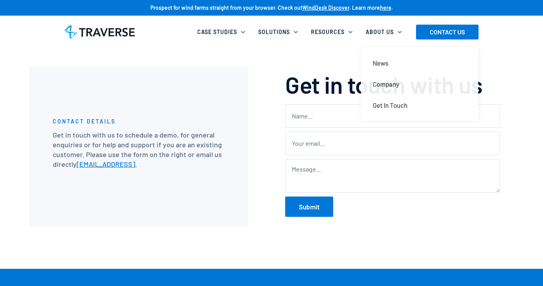  What do you see at coordinates (393, 116) in the screenshot?
I see `input: Name...` at bounding box center [393, 116].